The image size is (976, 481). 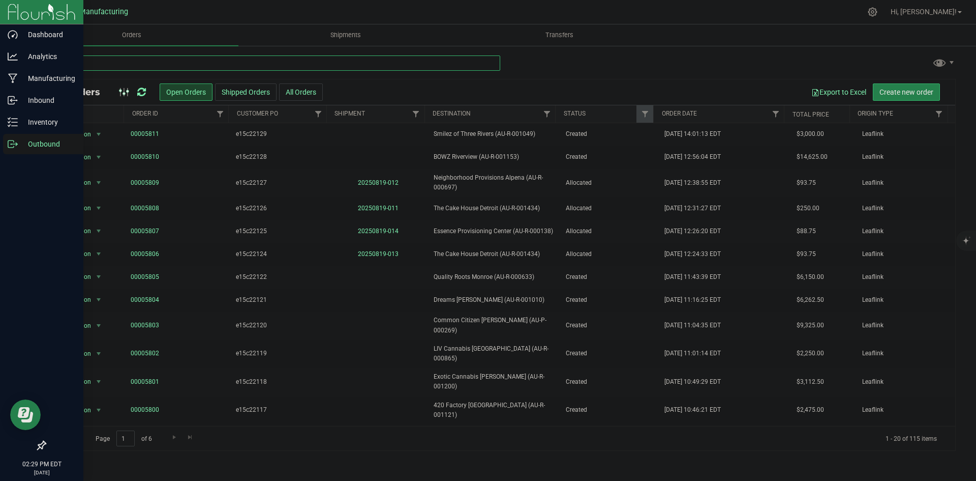 I want to click on span: Neighborhood Provisions Alpena (AU-R-000697), so click(x=493, y=183).